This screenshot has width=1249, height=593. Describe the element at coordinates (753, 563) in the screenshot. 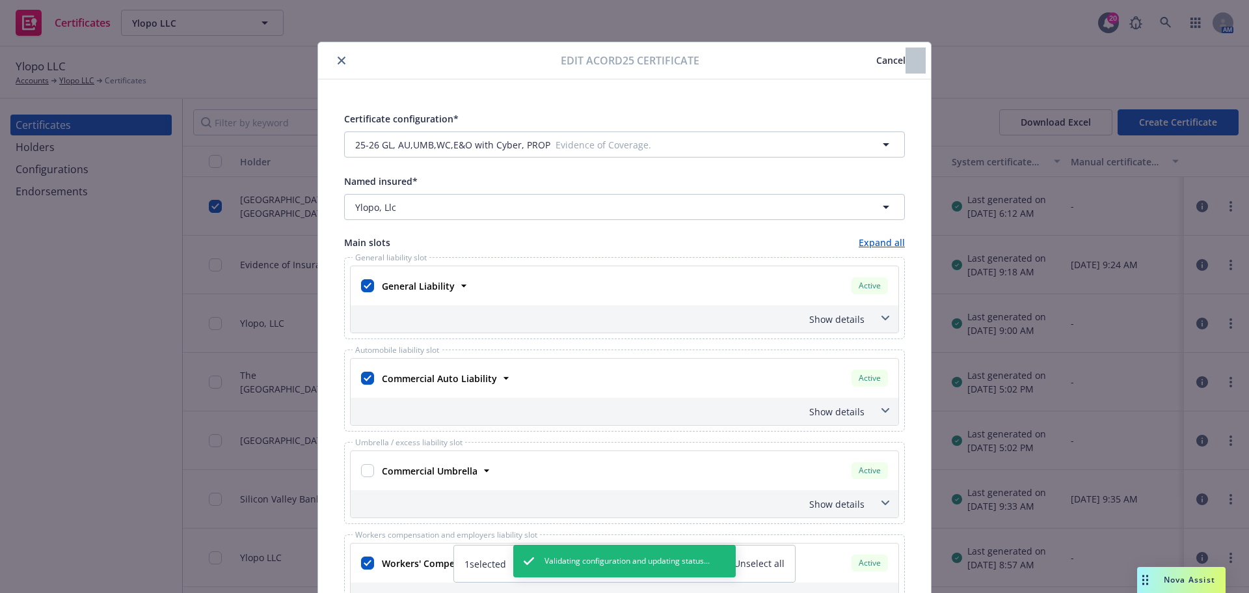

I see `button: Unselect all` at that location.